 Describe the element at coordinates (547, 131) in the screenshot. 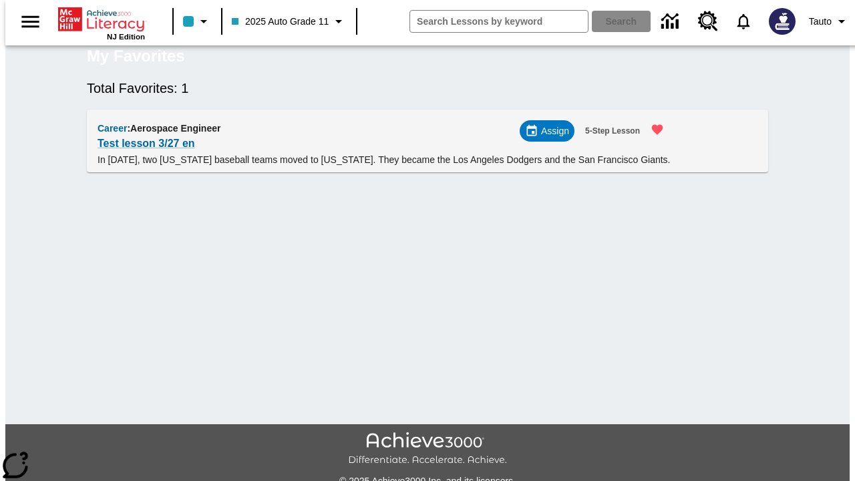

I see `div: Assign Choose Dates` at that location.